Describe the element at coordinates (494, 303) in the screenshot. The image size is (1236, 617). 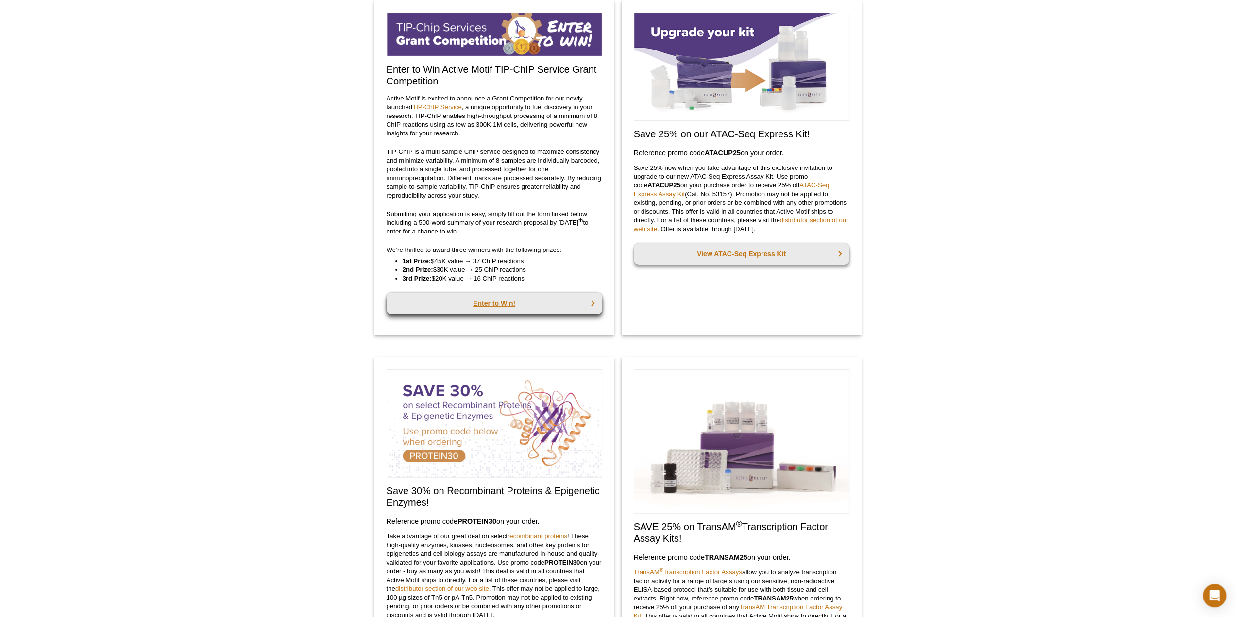
I see `a: Enter to Win!` at that location.